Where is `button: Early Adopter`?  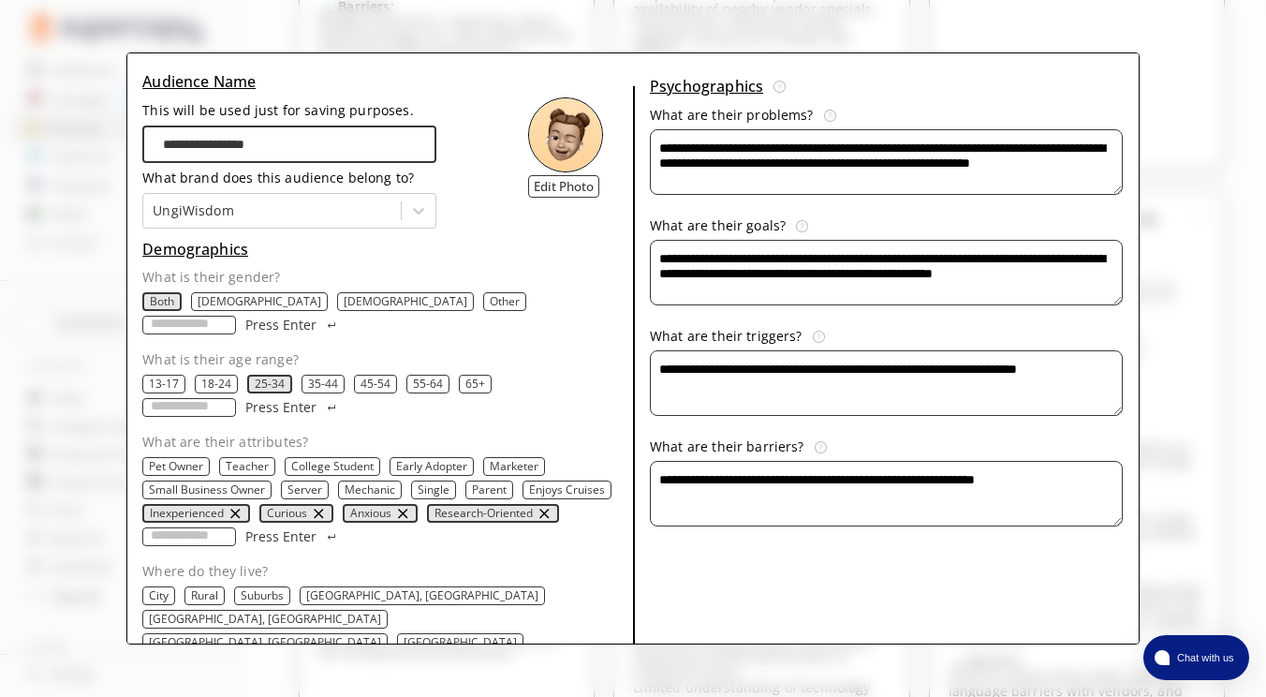
button: Early Adopter is located at coordinates (432, 466).